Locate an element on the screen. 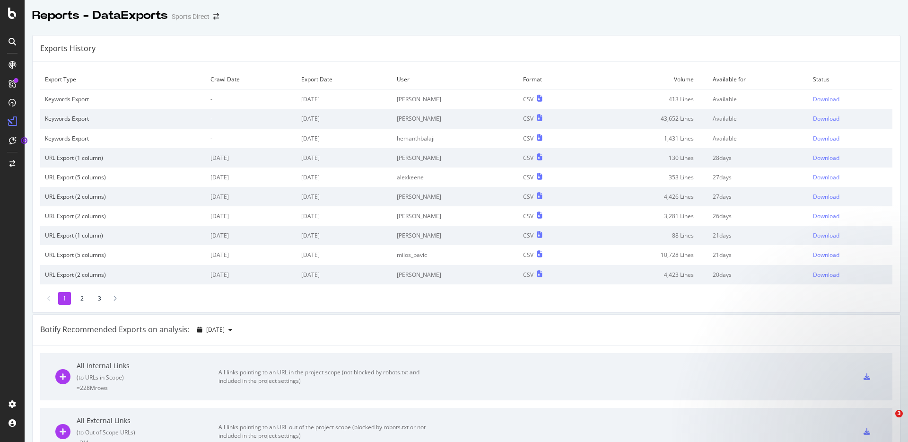 The image size is (908, 442). div: Exports History is located at coordinates (68, 48).